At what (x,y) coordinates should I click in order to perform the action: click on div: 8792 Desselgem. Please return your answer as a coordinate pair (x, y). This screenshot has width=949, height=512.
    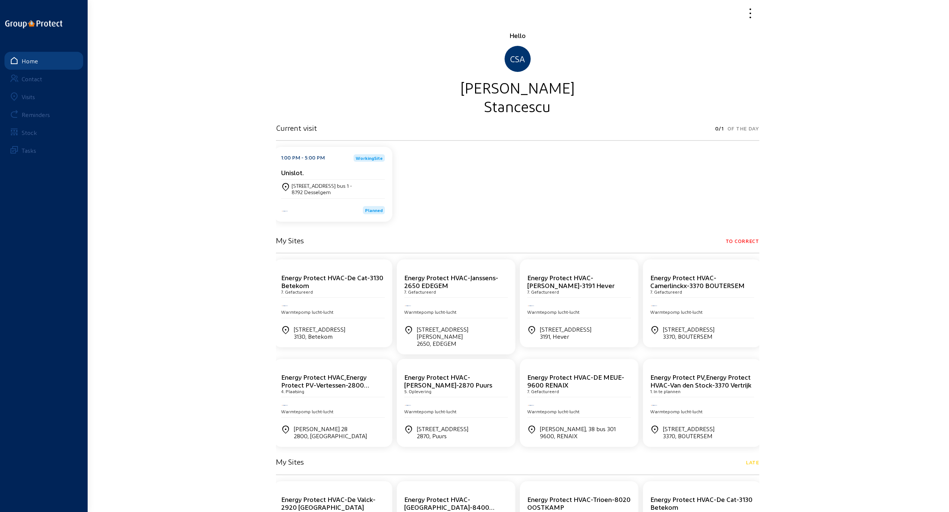
    Looking at the image, I should click on (322, 192).